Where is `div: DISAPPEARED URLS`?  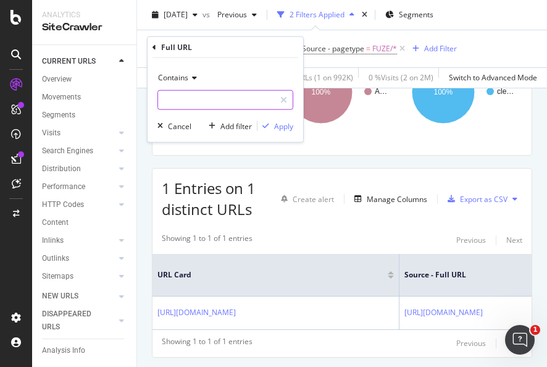
div: DISAPPEARED URLS is located at coordinates (73, 321).